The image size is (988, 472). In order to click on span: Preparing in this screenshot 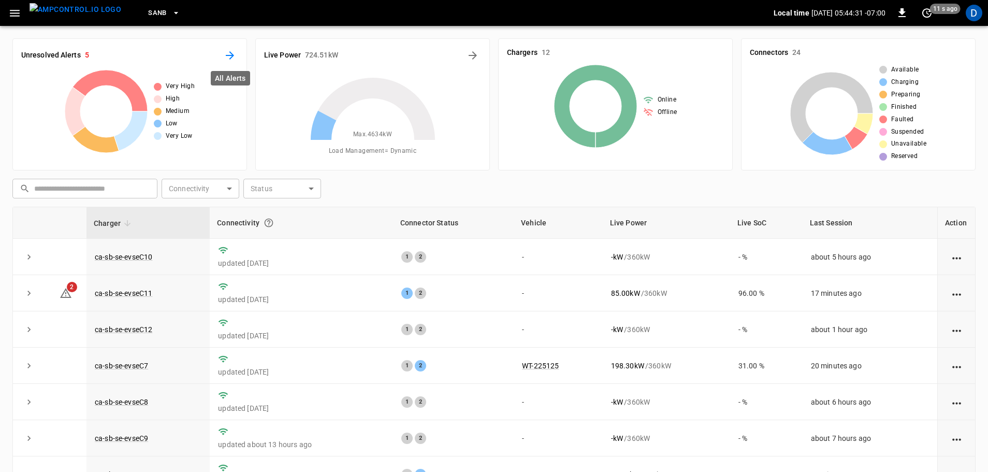, I will do `click(905, 95)`.